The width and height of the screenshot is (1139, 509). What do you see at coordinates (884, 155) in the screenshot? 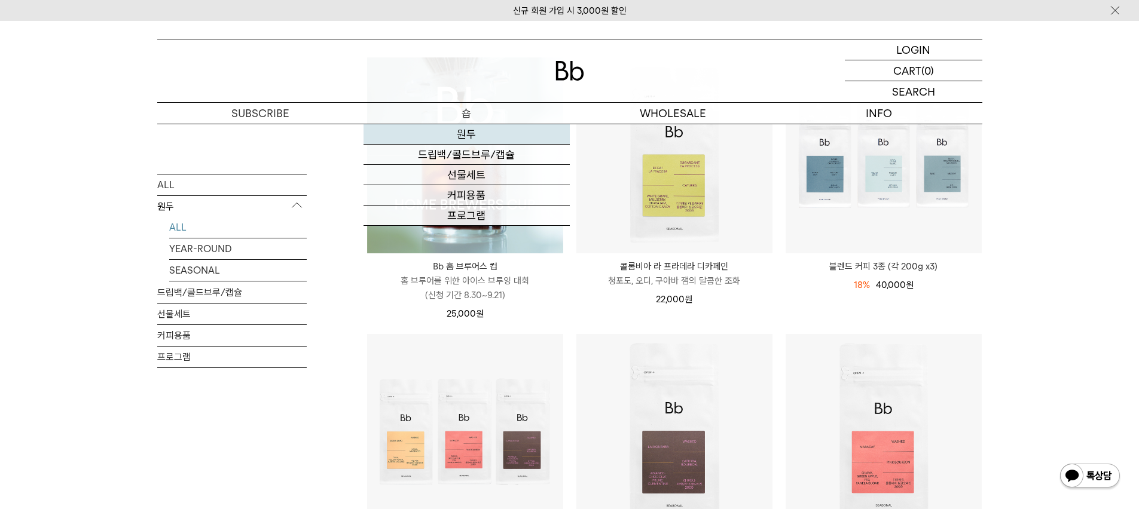
I see `img: 블렌드 커피 3종 (각 200g x3)` at bounding box center [884, 155].